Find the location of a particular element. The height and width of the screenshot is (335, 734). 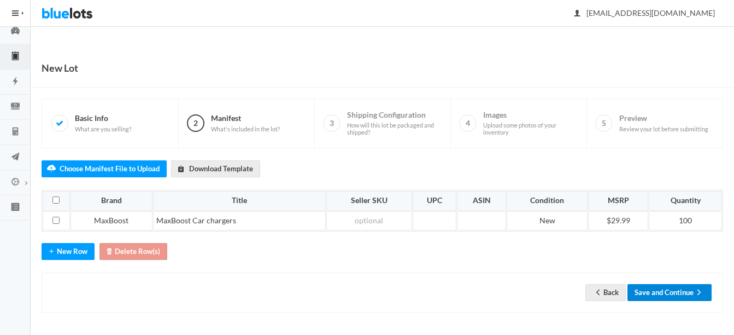

ion-icon: arrow back is located at coordinates (598, 292).